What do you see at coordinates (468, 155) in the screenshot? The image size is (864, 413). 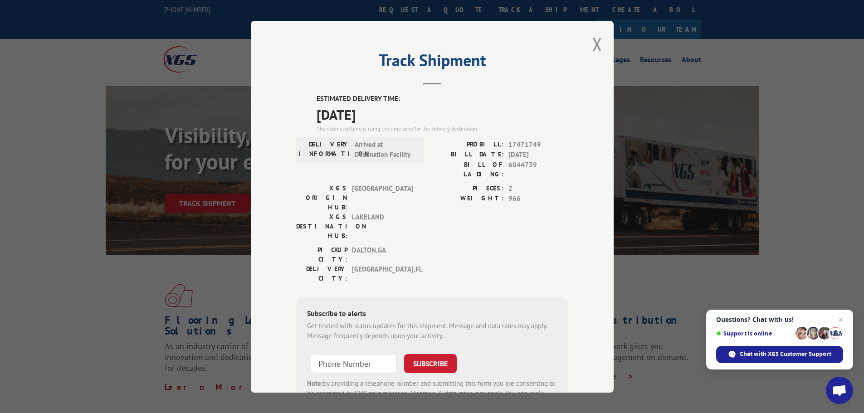 I see `label: BILL DATE:` at bounding box center [468, 155].